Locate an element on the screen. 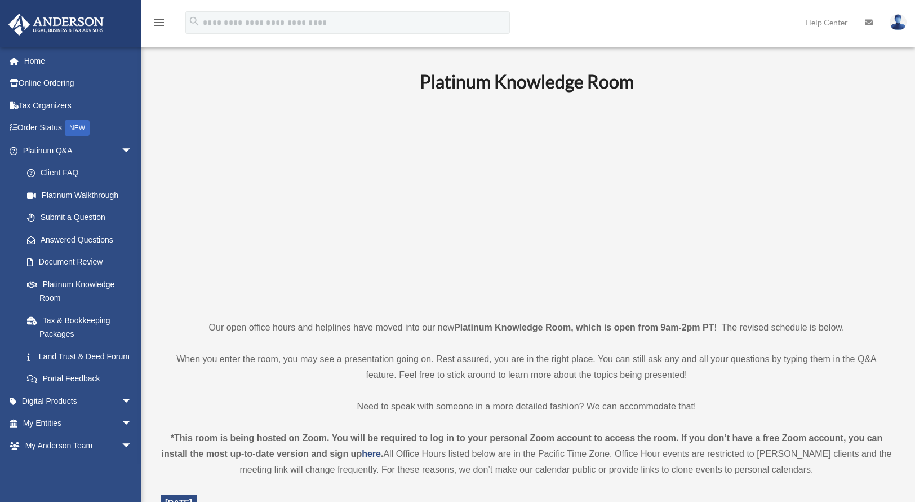  a: Portal Feedback is located at coordinates (82, 379).